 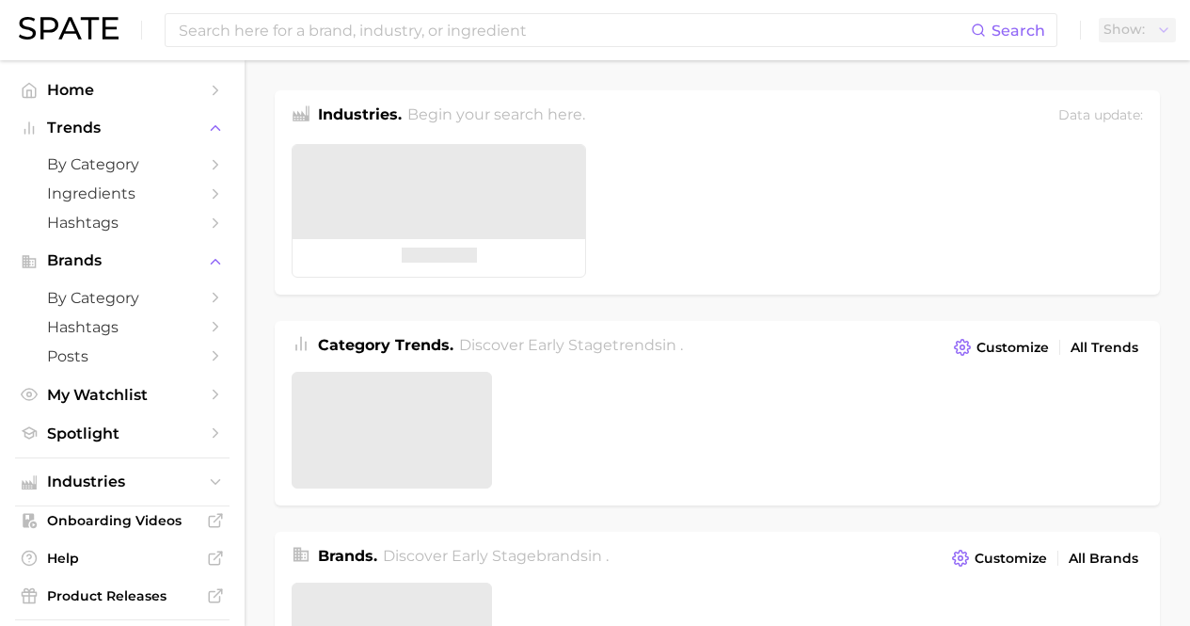 What do you see at coordinates (1104, 347) in the screenshot?
I see `span: All Trends` at bounding box center [1104, 347].